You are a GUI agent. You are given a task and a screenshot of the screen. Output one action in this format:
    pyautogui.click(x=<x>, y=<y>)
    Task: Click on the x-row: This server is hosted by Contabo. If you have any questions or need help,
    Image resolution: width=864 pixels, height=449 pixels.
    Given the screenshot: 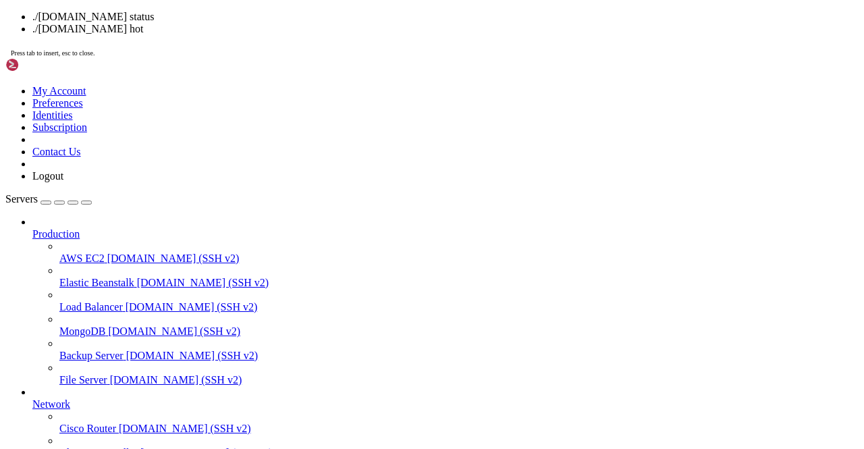 What is the action you would take?
    pyautogui.click(x=346, y=96)
    